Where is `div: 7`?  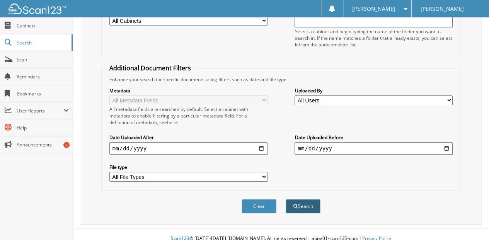
div: 7 is located at coordinates (67, 145).